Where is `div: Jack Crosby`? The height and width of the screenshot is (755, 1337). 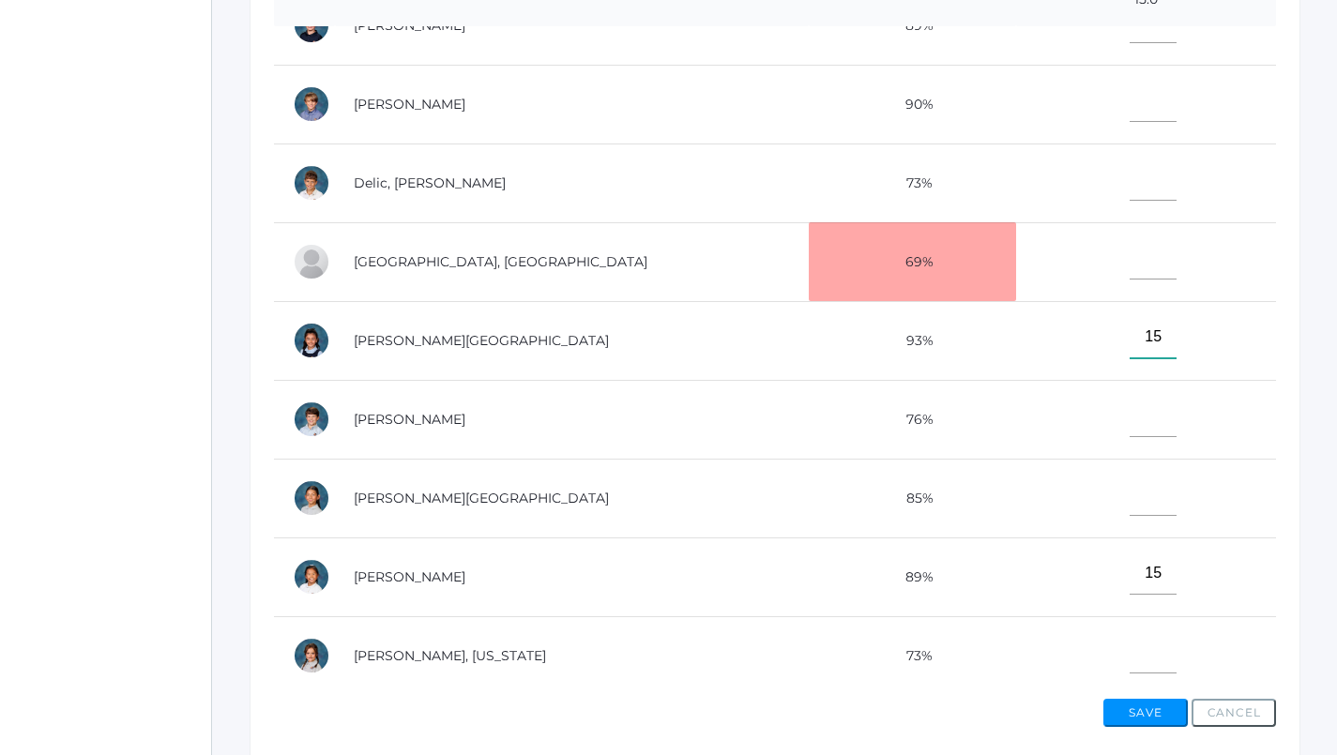
div: Jack Crosby is located at coordinates (311, 104).